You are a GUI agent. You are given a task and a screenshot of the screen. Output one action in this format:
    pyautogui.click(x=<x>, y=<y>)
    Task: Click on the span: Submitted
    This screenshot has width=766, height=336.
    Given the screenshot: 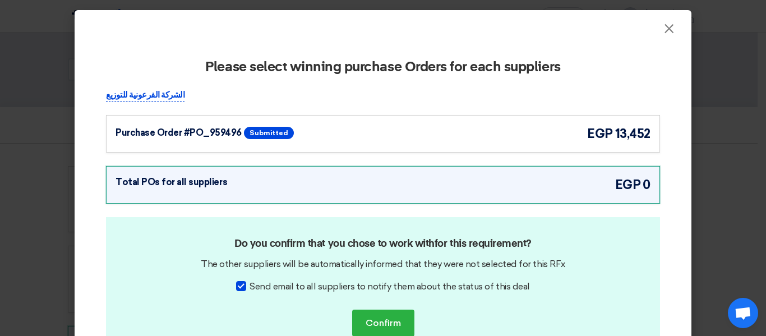 What is the action you would take?
    pyautogui.click(x=269, y=133)
    